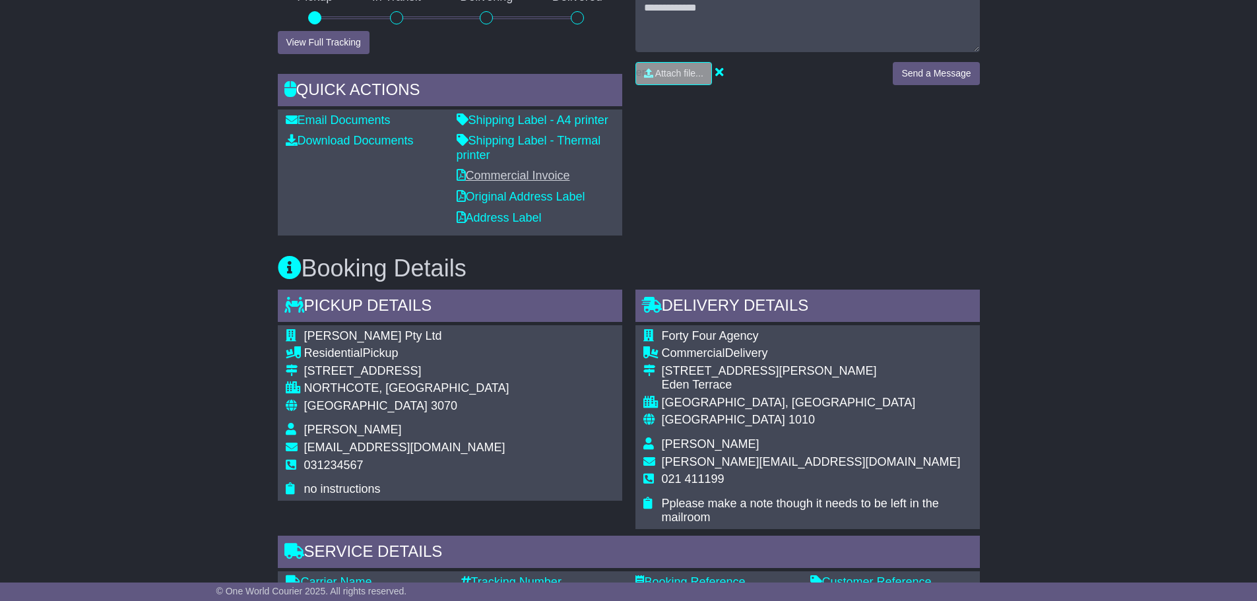 The width and height of the screenshot is (1257, 601). I want to click on span: 031234567, so click(334, 465).